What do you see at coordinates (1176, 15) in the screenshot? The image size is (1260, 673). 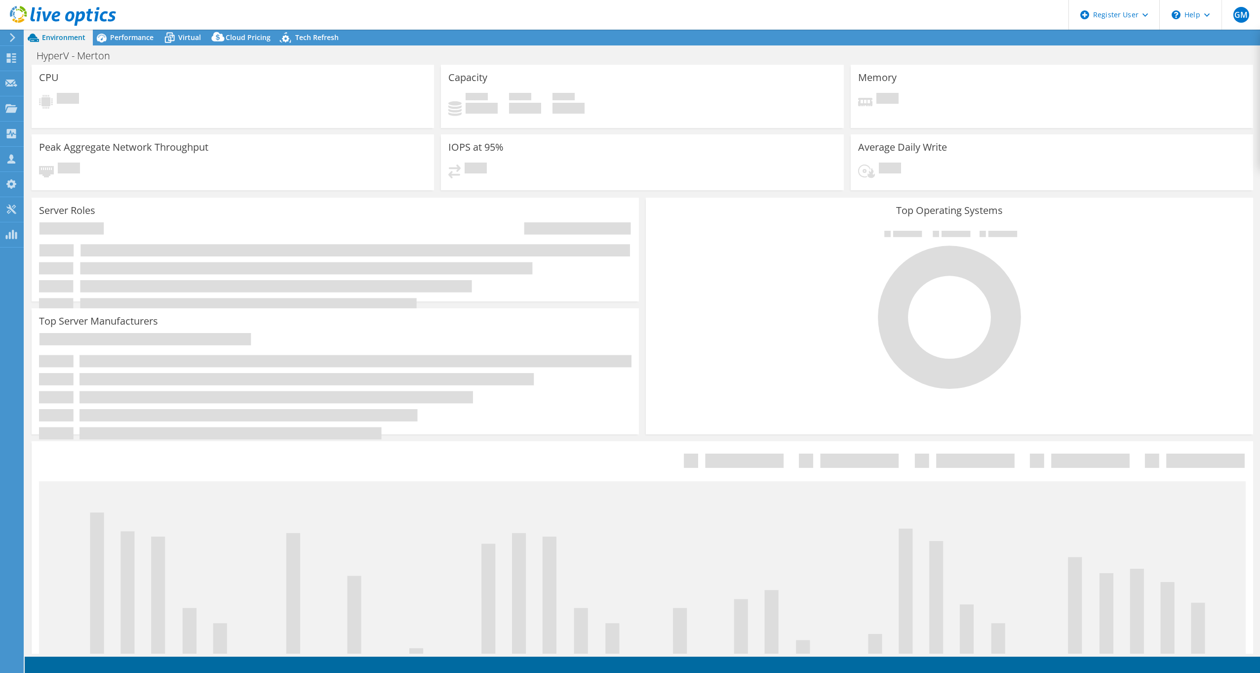 I see `svg: \n` at bounding box center [1176, 15].